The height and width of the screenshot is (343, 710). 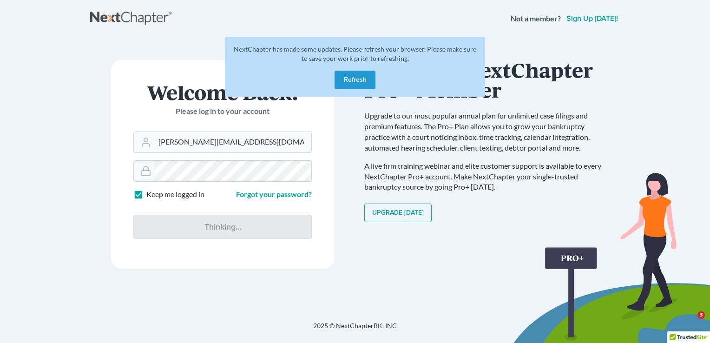 I want to click on h1: Welcome Back!, so click(x=222, y=92).